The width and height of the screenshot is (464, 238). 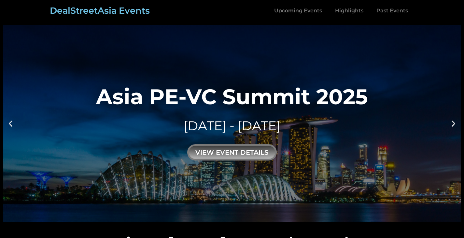 I want to click on a: Upcoming Events, so click(x=298, y=11).